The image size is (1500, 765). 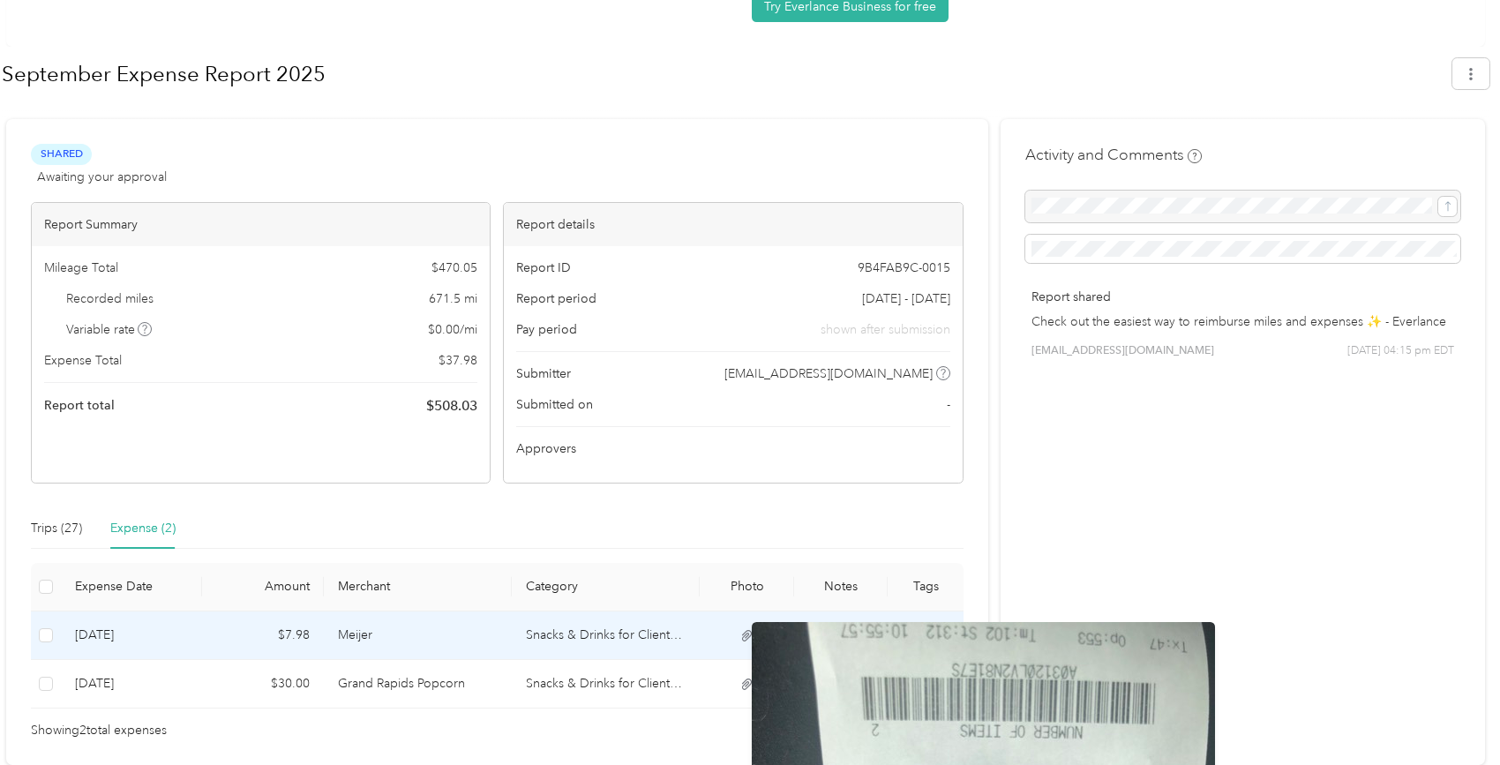 I want to click on span: 9B4FAB9C-0015, so click(x=904, y=267).